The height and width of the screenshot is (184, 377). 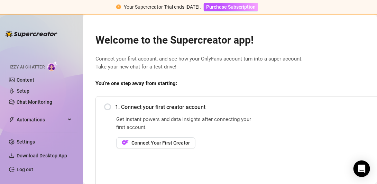 I want to click on a: Log out, so click(x=25, y=169).